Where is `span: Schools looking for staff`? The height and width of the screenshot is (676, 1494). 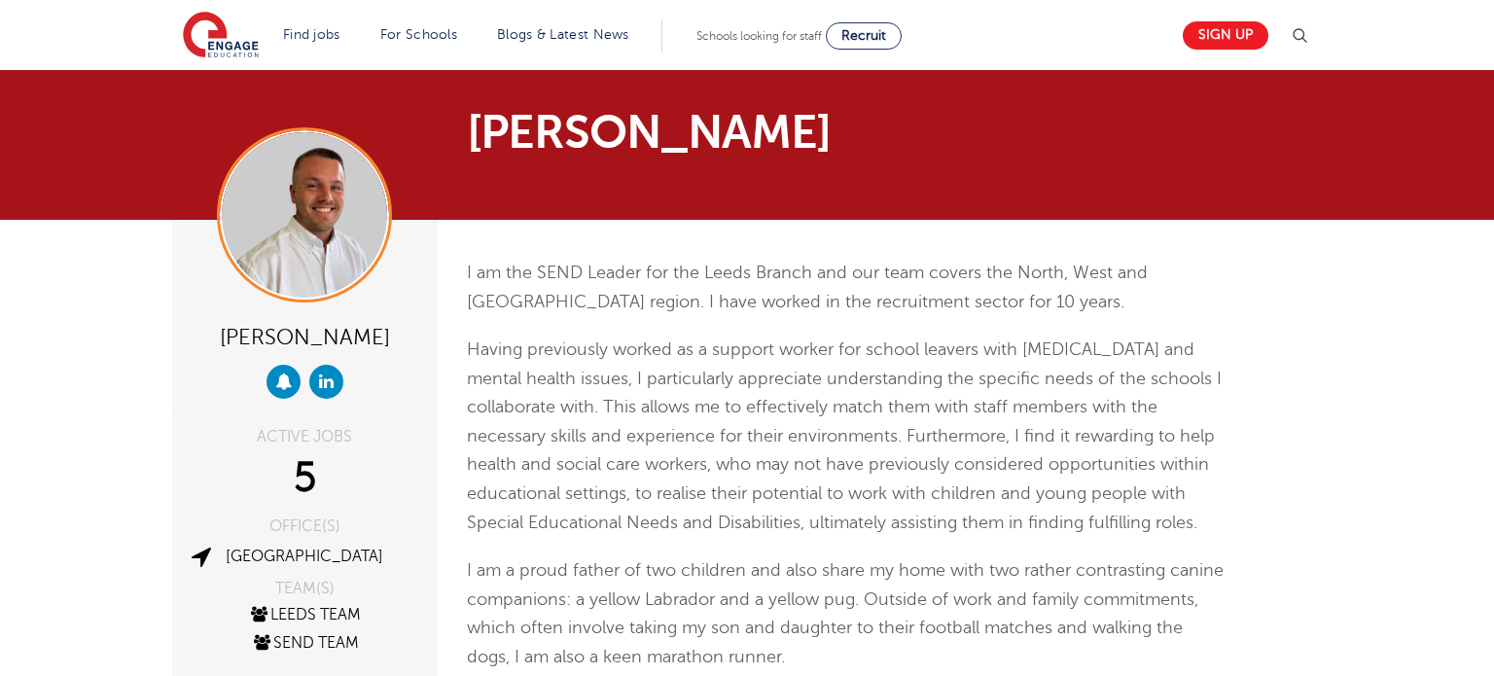
span: Schools looking for staff is located at coordinates (759, 36).